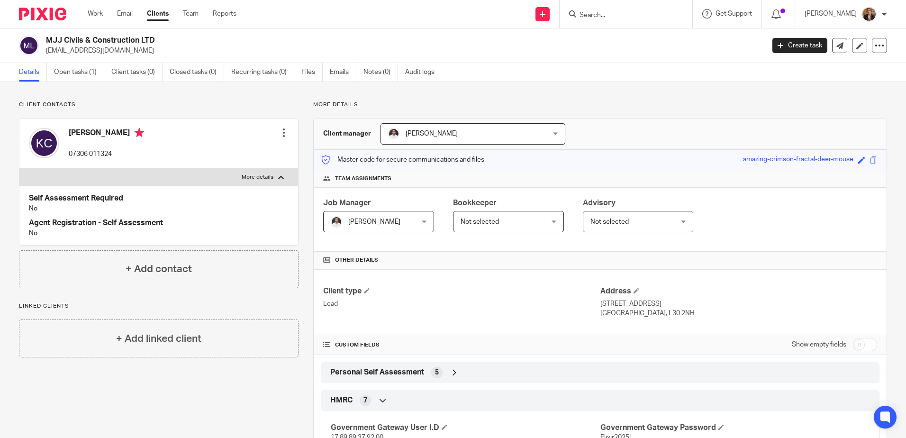 The image size is (906, 438). What do you see at coordinates (159, 338) in the screenshot?
I see `h4: + Add linked client` at bounding box center [159, 338].